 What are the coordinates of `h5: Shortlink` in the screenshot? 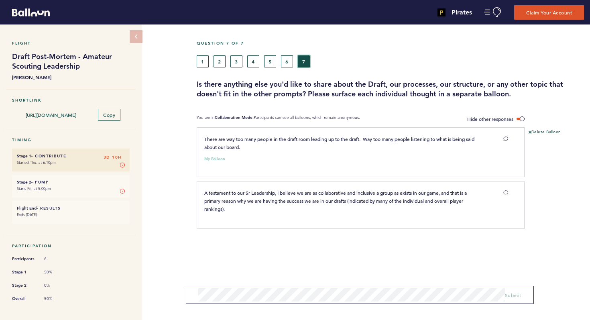 It's located at (71, 100).